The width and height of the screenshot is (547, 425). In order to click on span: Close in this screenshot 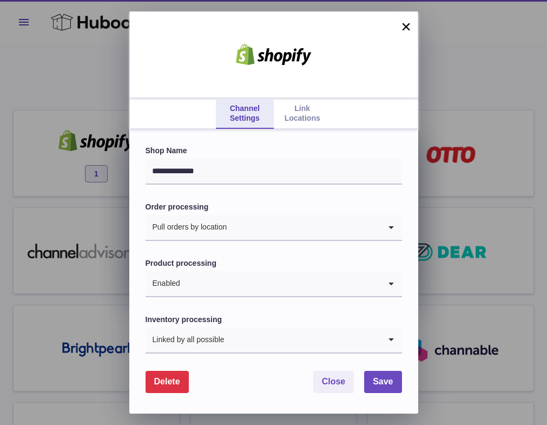, I will do `click(334, 381)`.